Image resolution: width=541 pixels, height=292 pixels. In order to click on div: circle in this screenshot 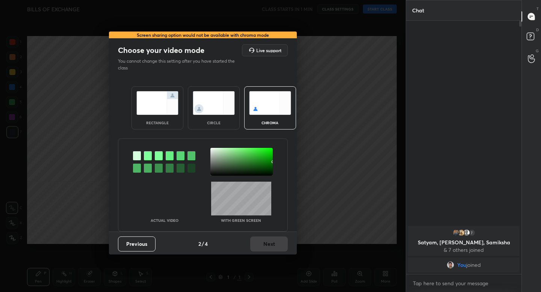, I will do `click(214, 123)`.